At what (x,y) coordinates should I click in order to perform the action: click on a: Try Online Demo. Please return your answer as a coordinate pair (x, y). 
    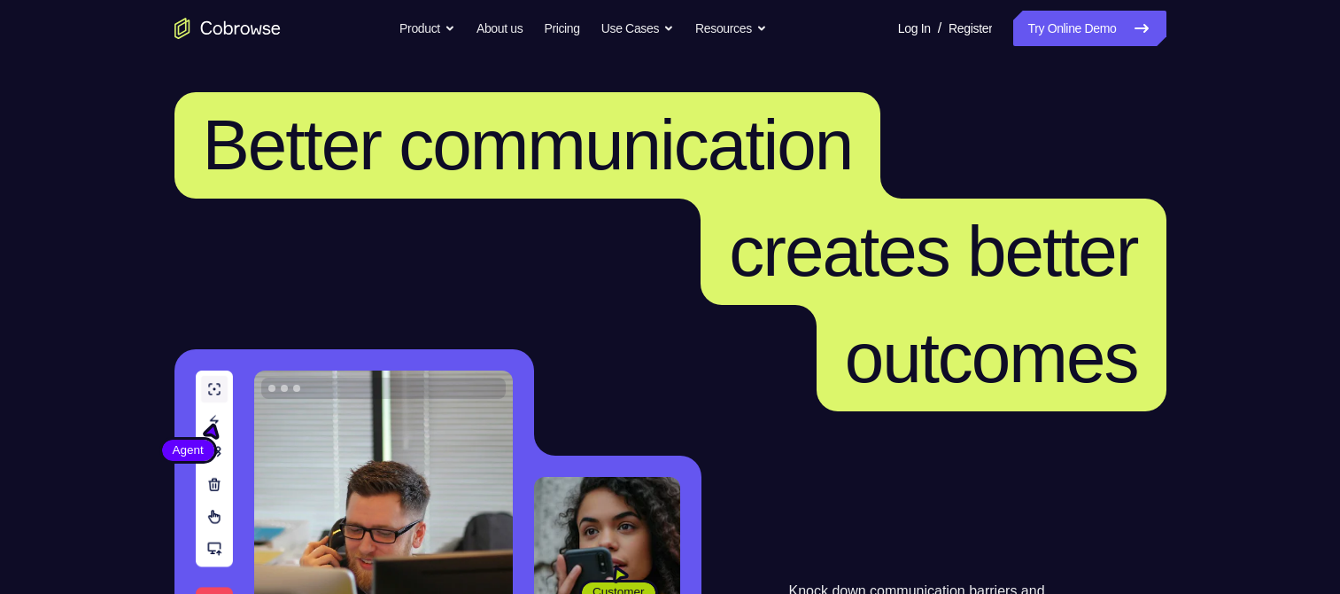
    Looking at the image, I should click on (1090, 28).